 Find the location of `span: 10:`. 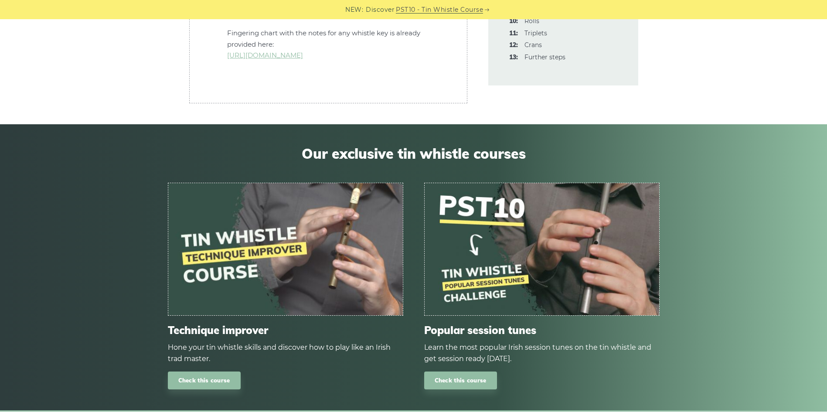

span: 10: is located at coordinates (513, 21).